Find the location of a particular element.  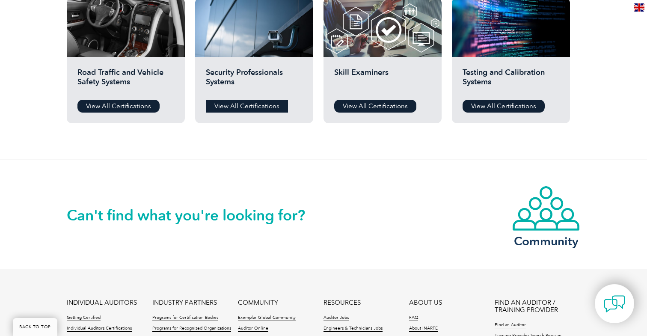

h2: Road Traffic and Vehicle Safety Systems is located at coordinates (126, 80).